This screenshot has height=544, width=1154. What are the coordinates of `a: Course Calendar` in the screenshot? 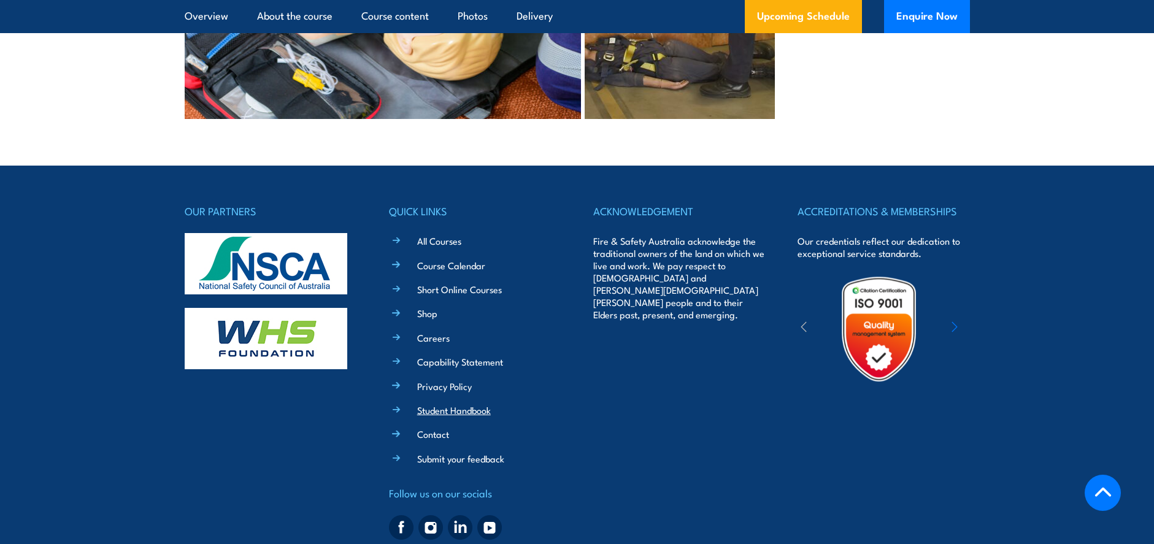 It's located at (451, 265).